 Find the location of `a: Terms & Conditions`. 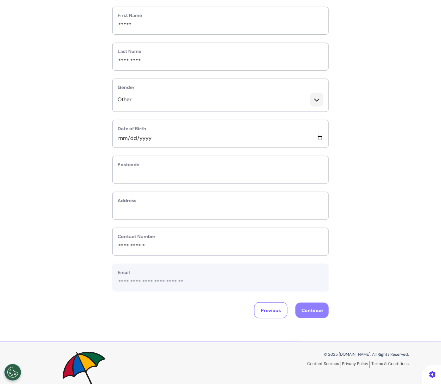

a: Terms & Conditions is located at coordinates (390, 364).